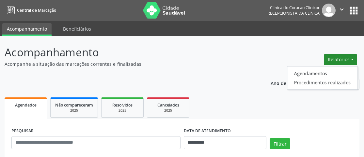  I want to click on div: Clinica do Coracao Clinicor, so click(293, 7).